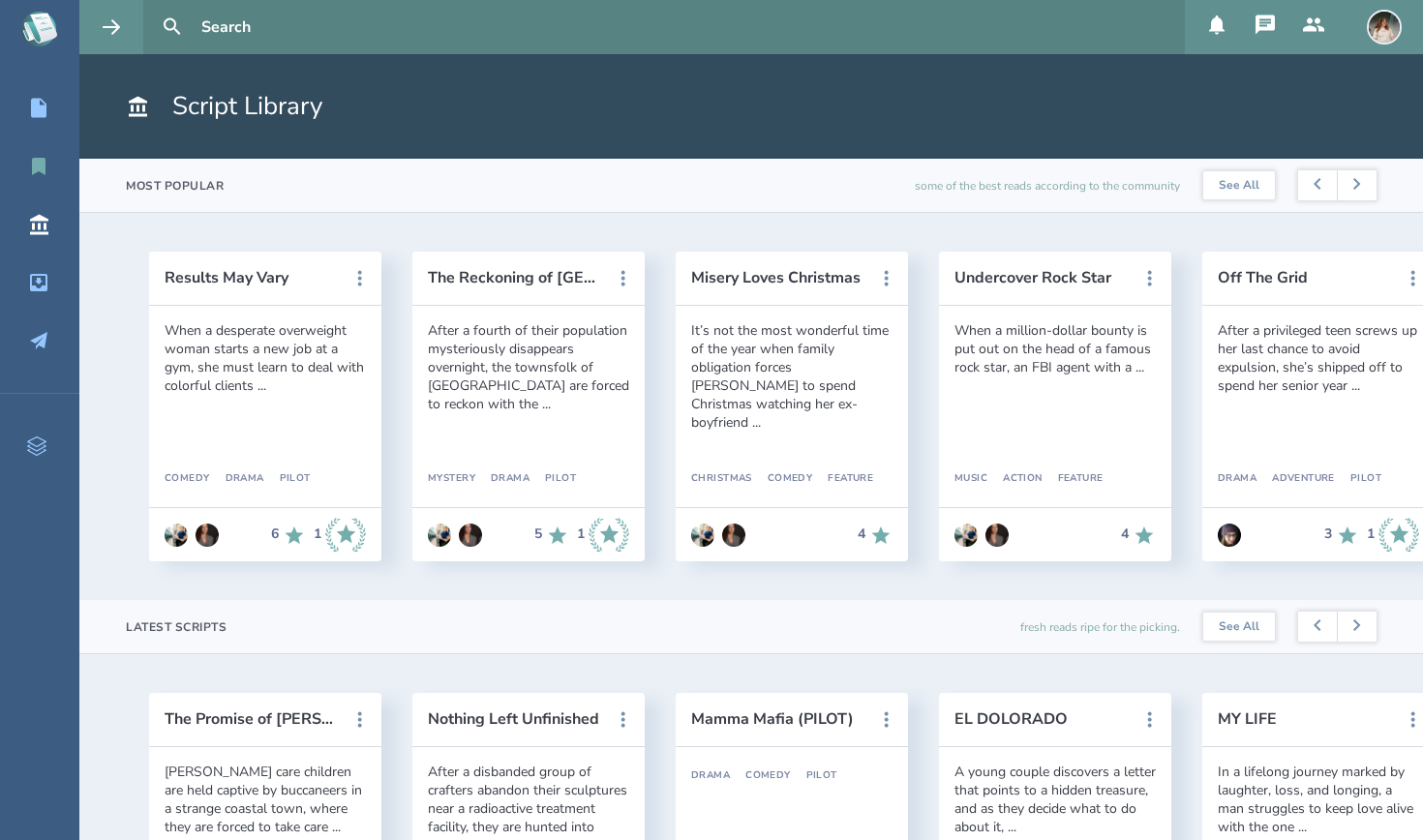 This screenshot has height=840, width=1423. What do you see at coordinates (1305, 720) in the screenshot?
I see `button: MY LIFE` at bounding box center [1305, 720].